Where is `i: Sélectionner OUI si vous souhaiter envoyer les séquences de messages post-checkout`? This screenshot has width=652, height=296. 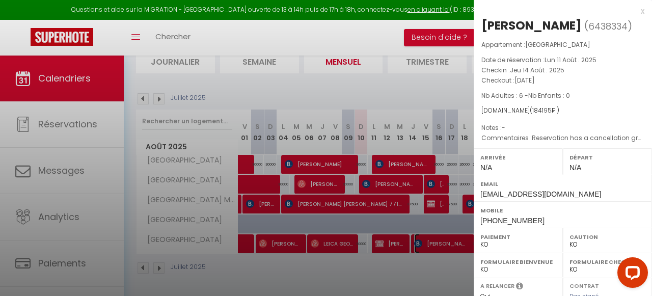 i: Sélectionner OUI si vous souhaiter envoyer les séquences de messages post-checkout is located at coordinates (519, 287).